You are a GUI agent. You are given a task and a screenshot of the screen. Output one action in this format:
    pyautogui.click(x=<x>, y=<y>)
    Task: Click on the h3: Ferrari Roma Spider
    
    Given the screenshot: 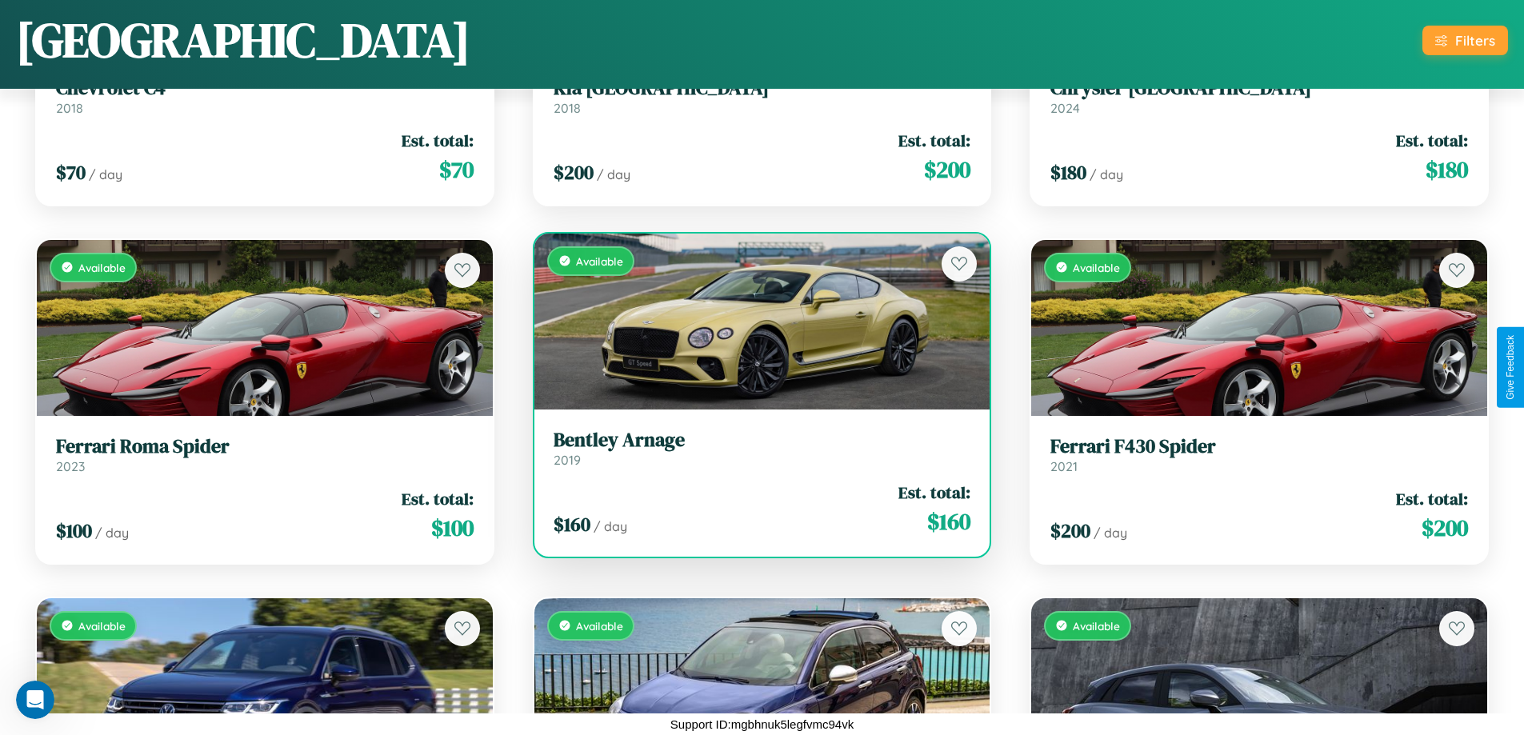 What is the action you would take?
    pyautogui.click(x=265, y=446)
    